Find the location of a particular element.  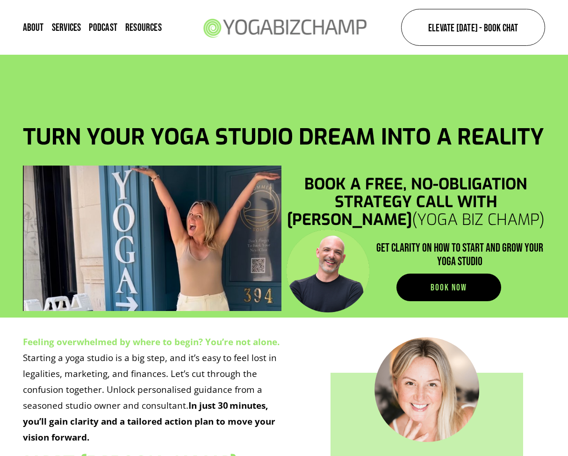

a: About is located at coordinates (33, 28).